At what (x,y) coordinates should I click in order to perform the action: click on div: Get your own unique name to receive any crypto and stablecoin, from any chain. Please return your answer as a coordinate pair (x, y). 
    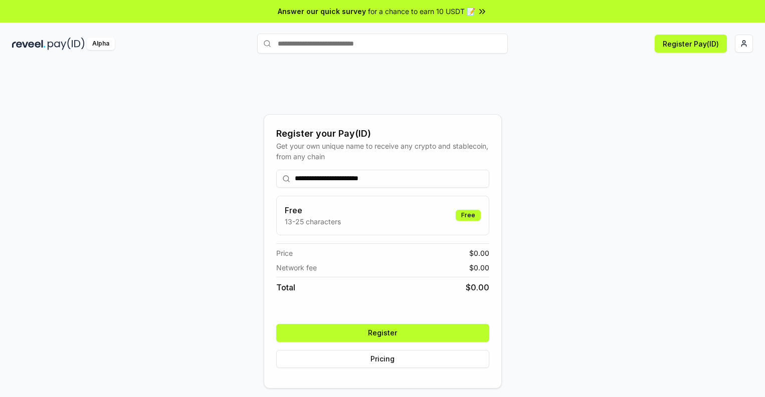
    Looking at the image, I should click on (382, 151).